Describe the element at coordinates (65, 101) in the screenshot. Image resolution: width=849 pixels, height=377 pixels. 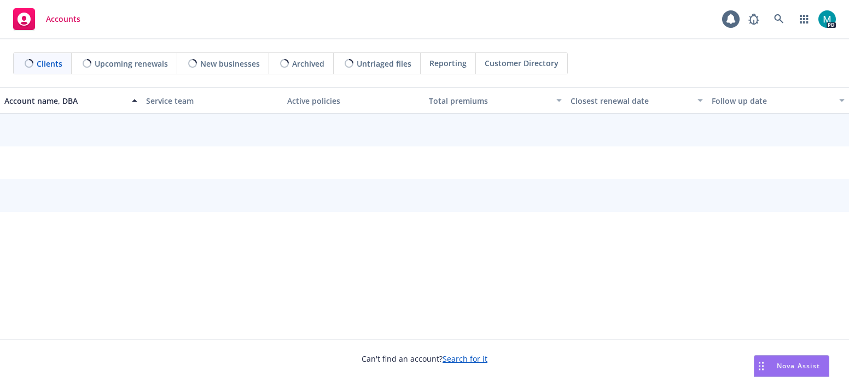
I see `div: Account name, DBA` at that location.